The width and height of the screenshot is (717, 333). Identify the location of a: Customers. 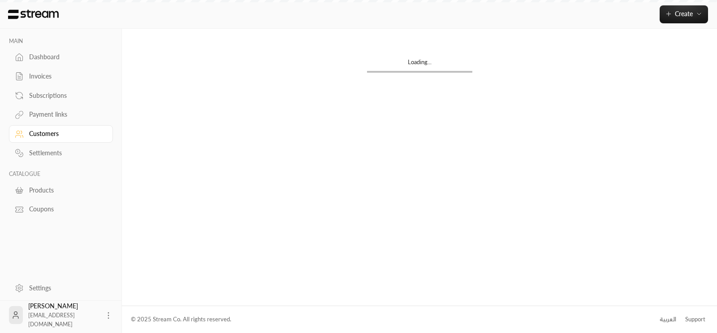
(61, 134).